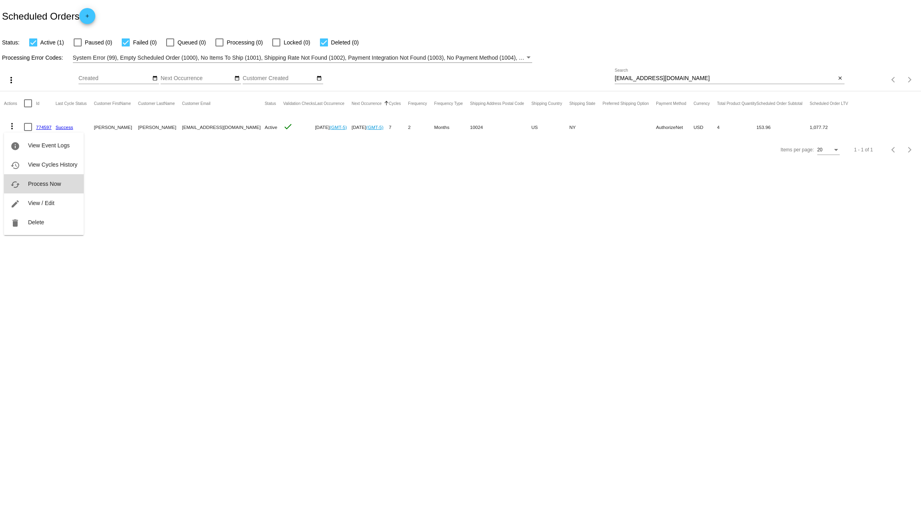 The width and height of the screenshot is (921, 509). Describe the element at coordinates (36, 222) in the screenshot. I see `span: Delete` at that location.